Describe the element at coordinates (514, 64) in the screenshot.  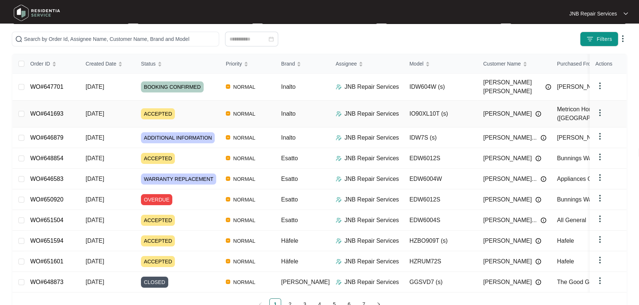
I see `th: Customer Name` at that location.